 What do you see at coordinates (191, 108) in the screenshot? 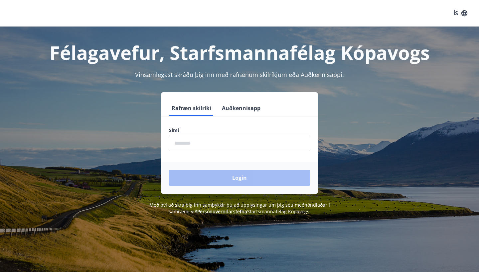
I see `button: Rafræn skilríki` at bounding box center [191, 108].